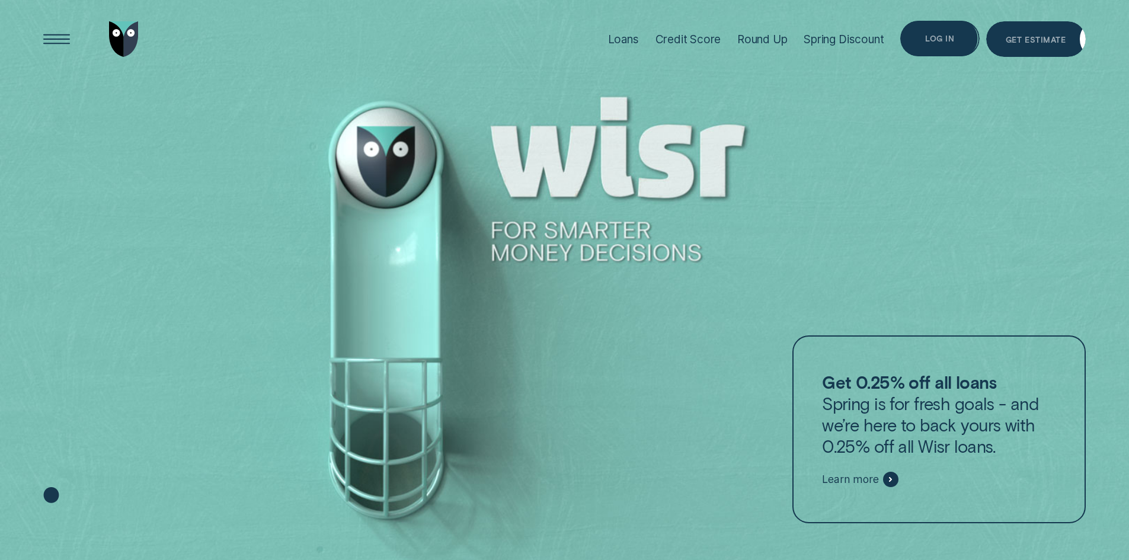  I want to click on button: Log in, so click(939, 39).